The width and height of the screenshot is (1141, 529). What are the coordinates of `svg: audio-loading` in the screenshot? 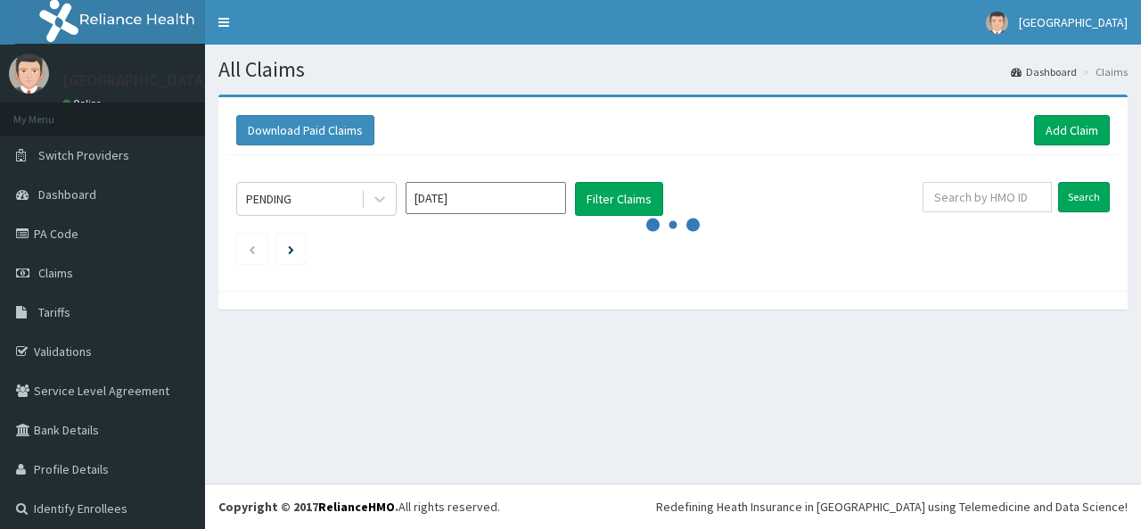 It's located at (673, 225).